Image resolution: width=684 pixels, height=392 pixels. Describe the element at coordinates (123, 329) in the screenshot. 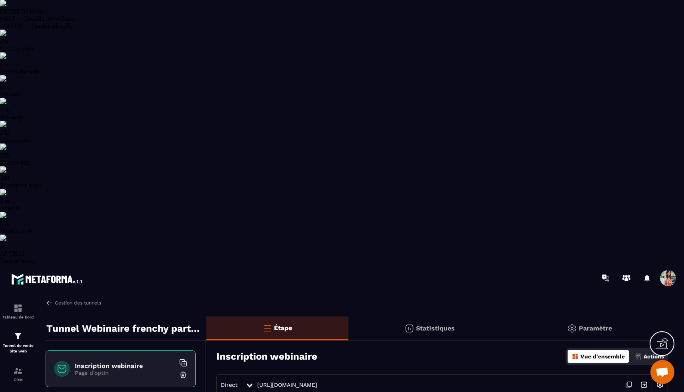

I see `p: Tunnel Webinaire frenchy partners` at that location.